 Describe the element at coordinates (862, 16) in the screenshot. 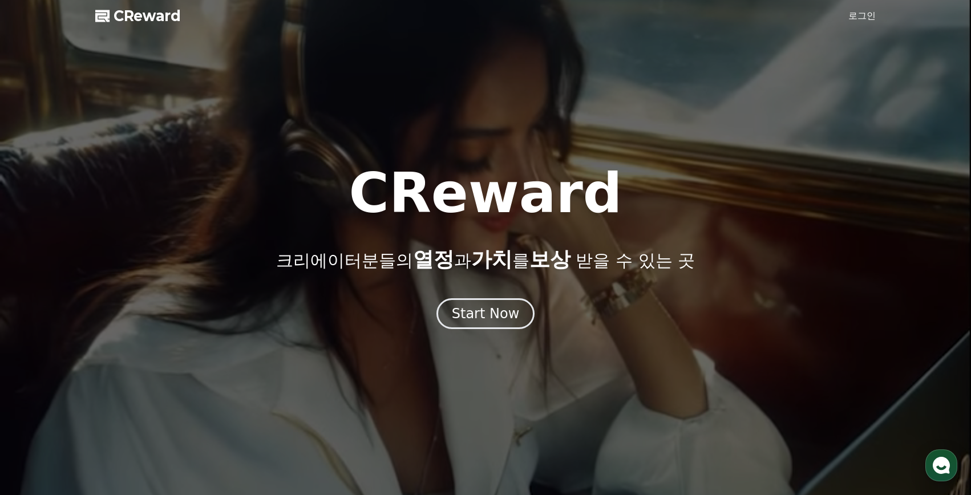

I see `a: 로그인` at that location.